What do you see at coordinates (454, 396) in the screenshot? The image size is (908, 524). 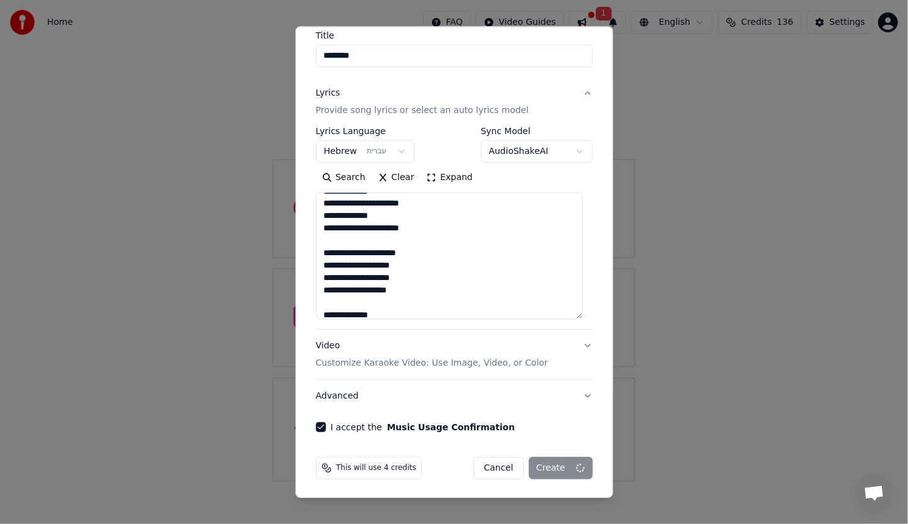 I see `button: Advanced` at bounding box center [454, 396].